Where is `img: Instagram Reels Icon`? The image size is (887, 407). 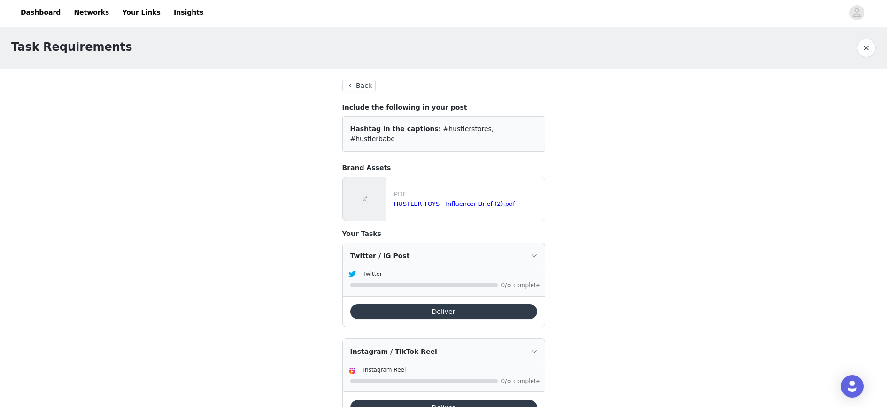
img: Instagram Reels Icon is located at coordinates (352, 371).